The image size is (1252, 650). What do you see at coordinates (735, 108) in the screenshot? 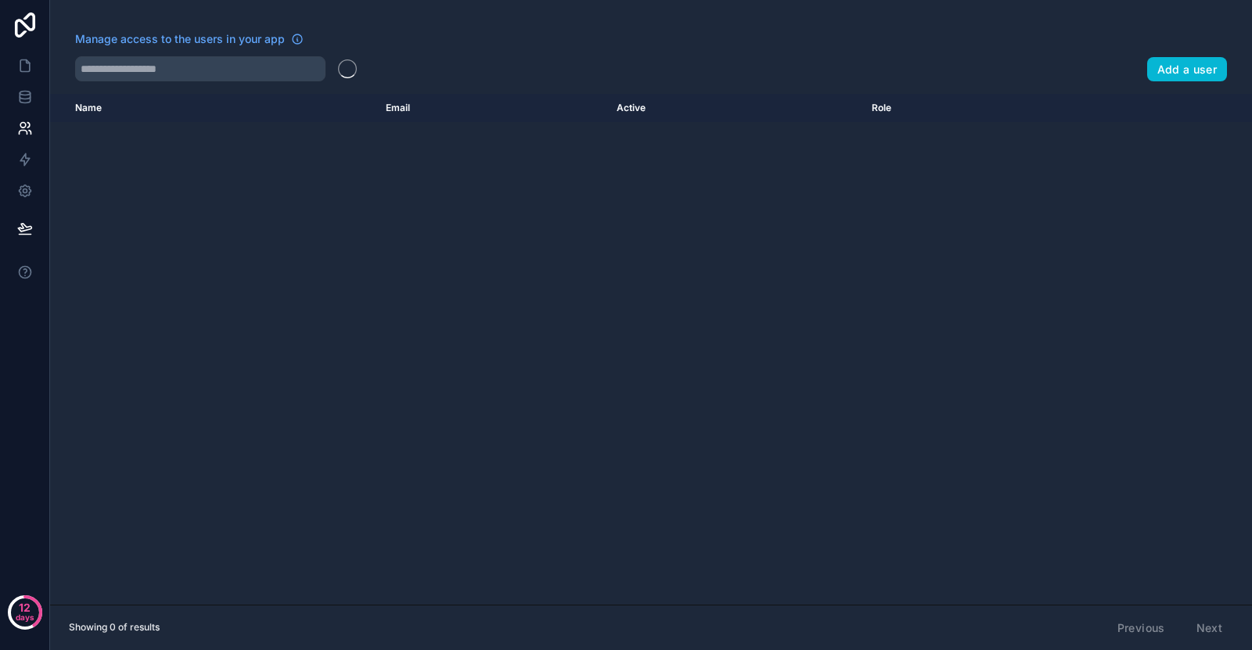
I see `th: Active` at bounding box center [735, 108].